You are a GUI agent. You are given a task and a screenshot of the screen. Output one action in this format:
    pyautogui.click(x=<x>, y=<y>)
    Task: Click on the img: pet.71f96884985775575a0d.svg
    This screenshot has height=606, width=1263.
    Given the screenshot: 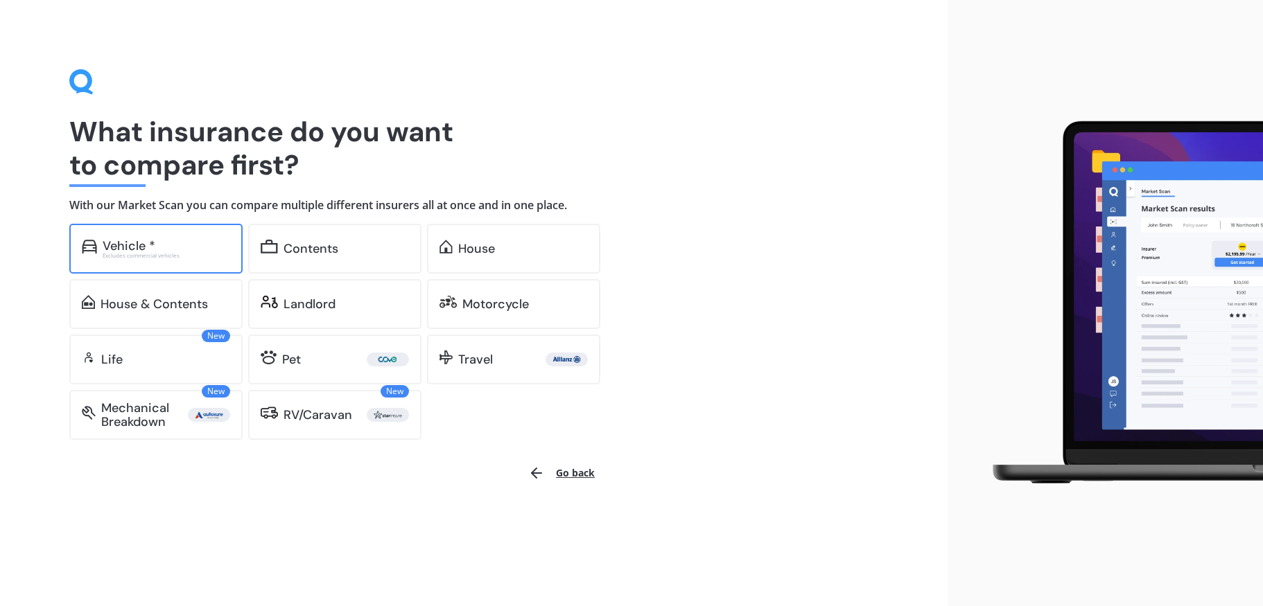 What is the action you would take?
    pyautogui.click(x=268, y=358)
    